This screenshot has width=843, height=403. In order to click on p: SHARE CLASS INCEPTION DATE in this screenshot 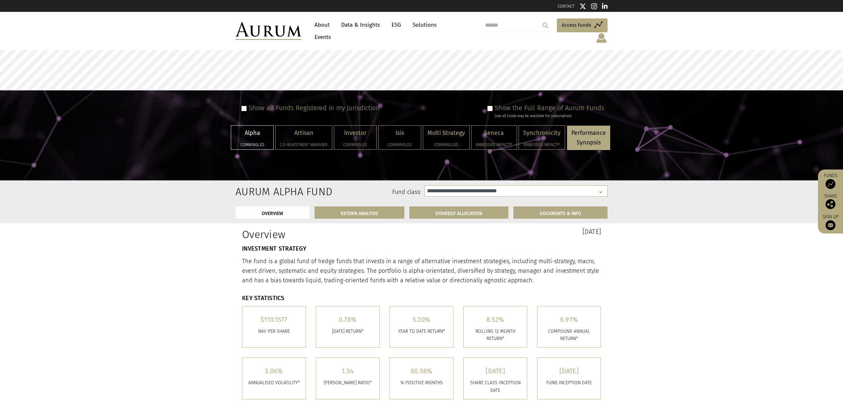, I will do `click(496, 386)`.